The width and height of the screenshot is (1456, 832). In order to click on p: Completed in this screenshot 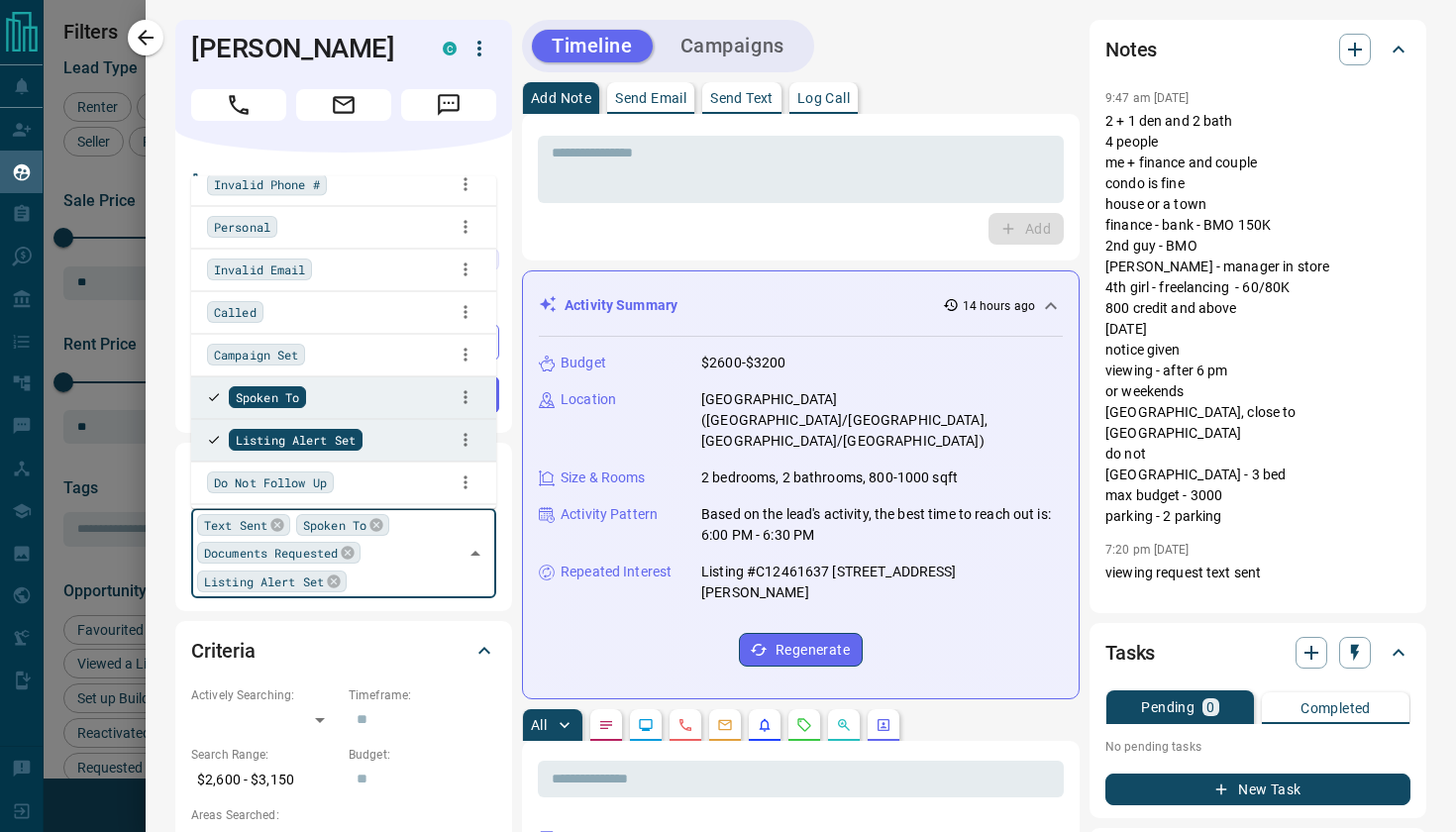, I will do `click(1335, 708)`.